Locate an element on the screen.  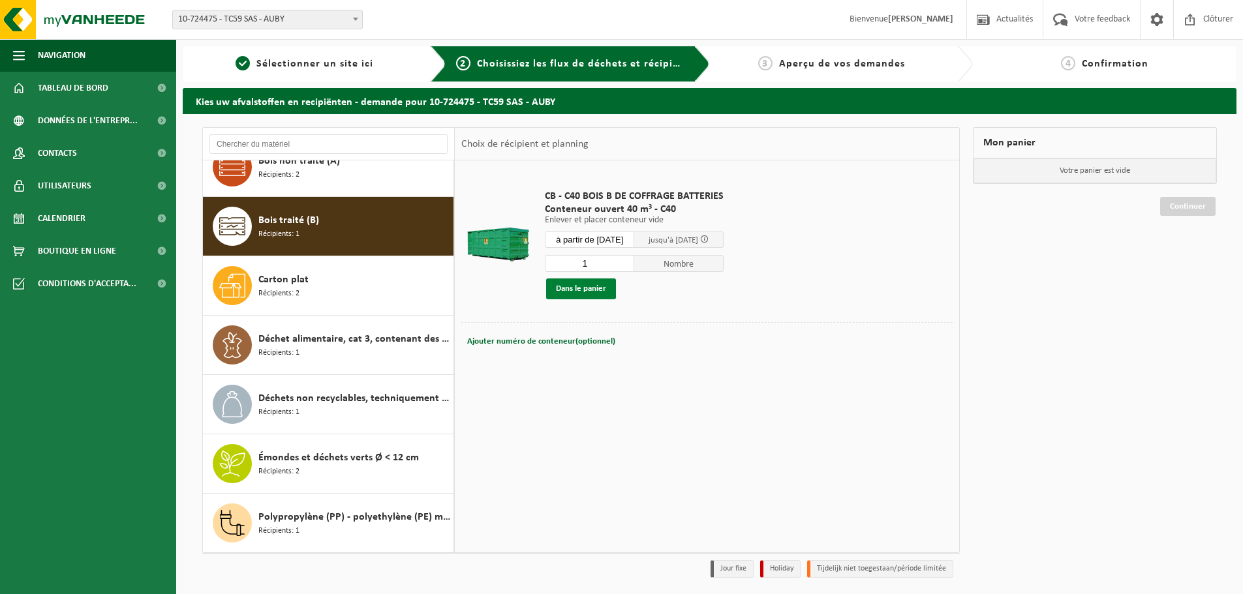
p: Enlever et placer conteneur vide is located at coordinates (634, 221).